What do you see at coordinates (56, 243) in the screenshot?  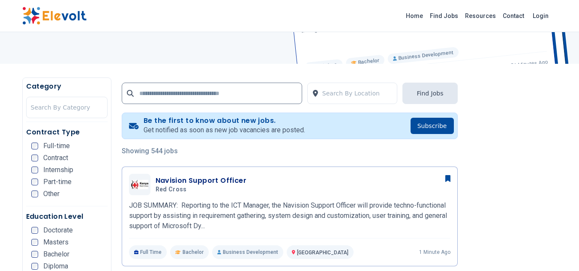 I see `span: Masters` at bounding box center [56, 243].